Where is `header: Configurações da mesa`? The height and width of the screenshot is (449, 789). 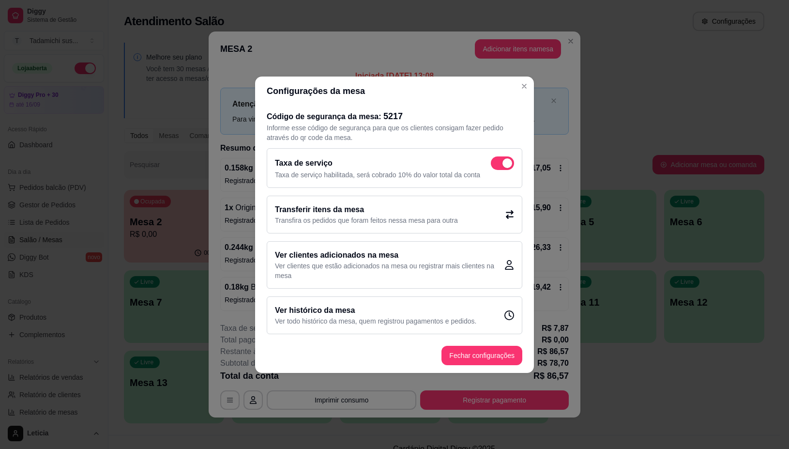 header: Configurações da mesa is located at coordinates (395, 91).